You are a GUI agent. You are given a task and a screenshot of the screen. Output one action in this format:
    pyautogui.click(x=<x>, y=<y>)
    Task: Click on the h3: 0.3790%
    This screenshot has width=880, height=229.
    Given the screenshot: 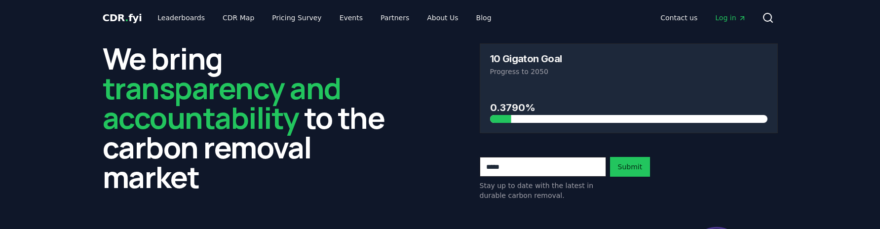 What is the action you would take?
    pyautogui.click(x=629, y=108)
    